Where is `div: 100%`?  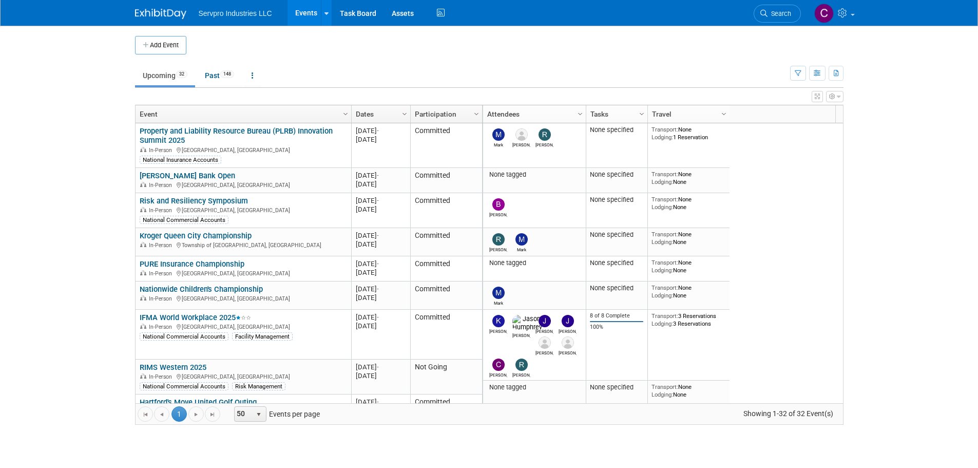 div: 100% is located at coordinates (617, 327).